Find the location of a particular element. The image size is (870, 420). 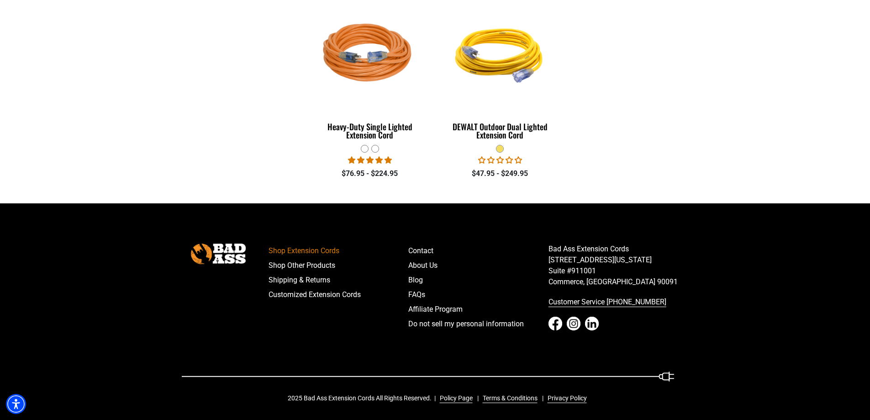

span: 5.00 stars is located at coordinates (370, 160).